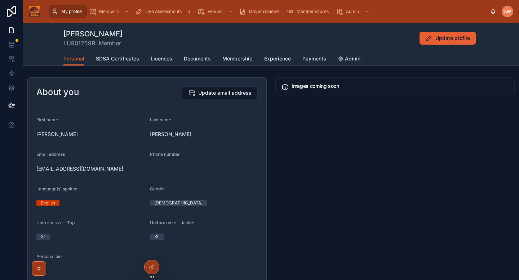 The width and height of the screenshot is (519, 280). What do you see at coordinates (277, 59) in the screenshot?
I see `span: Experience` at bounding box center [277, 59].